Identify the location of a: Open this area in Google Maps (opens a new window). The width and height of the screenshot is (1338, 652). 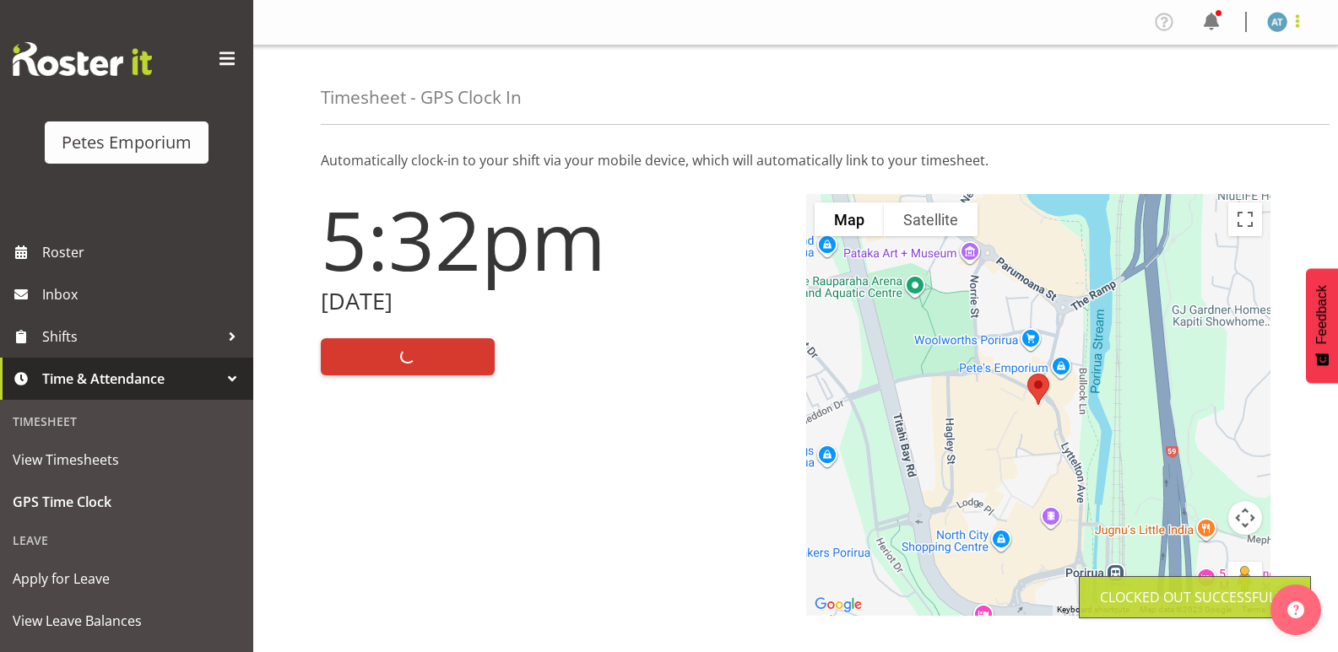
(838, 605).